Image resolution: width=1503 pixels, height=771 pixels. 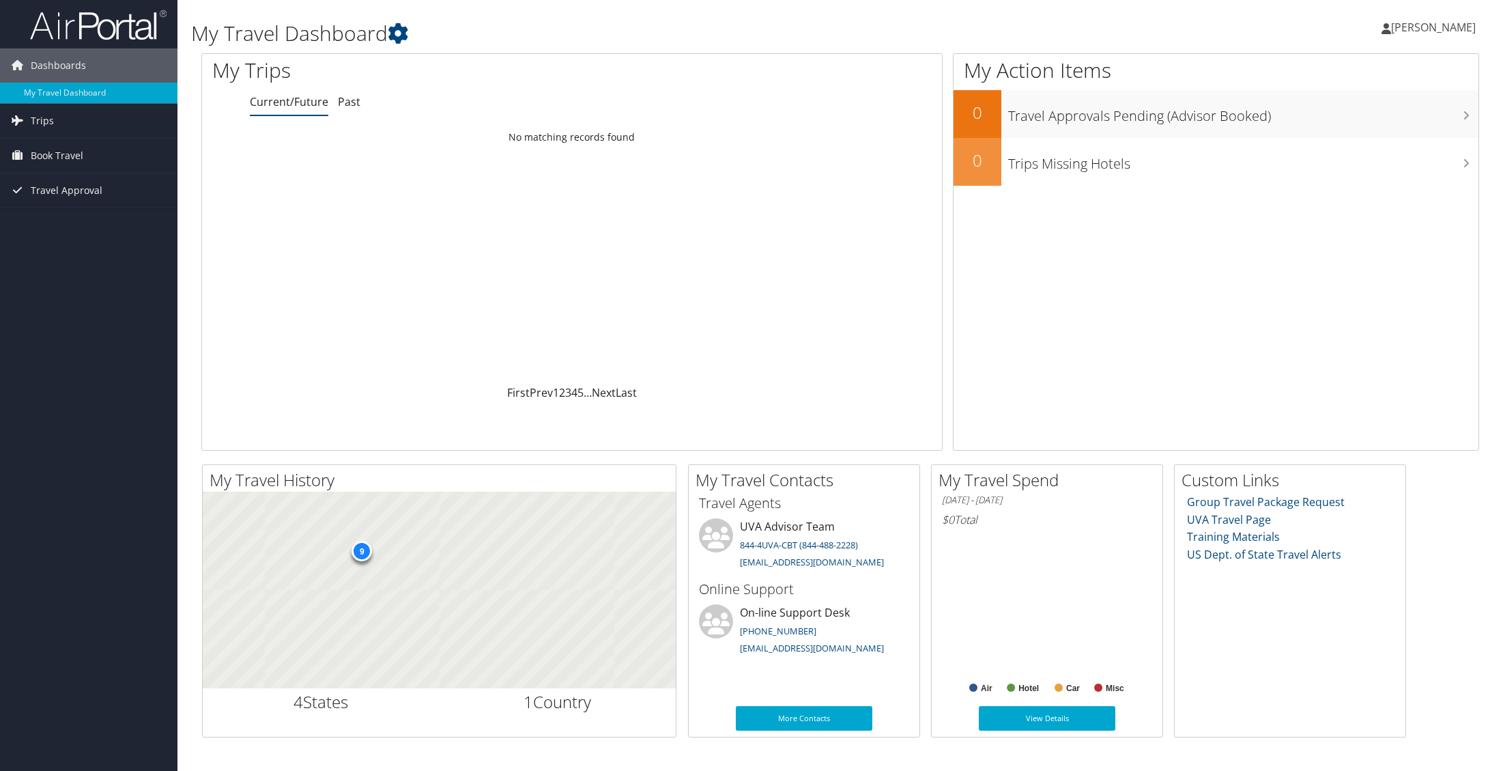 What do you see at coordinates (1216, 70) in the screenshot?
I see `h1: My Action Items` at bounding box center [1216, 70].